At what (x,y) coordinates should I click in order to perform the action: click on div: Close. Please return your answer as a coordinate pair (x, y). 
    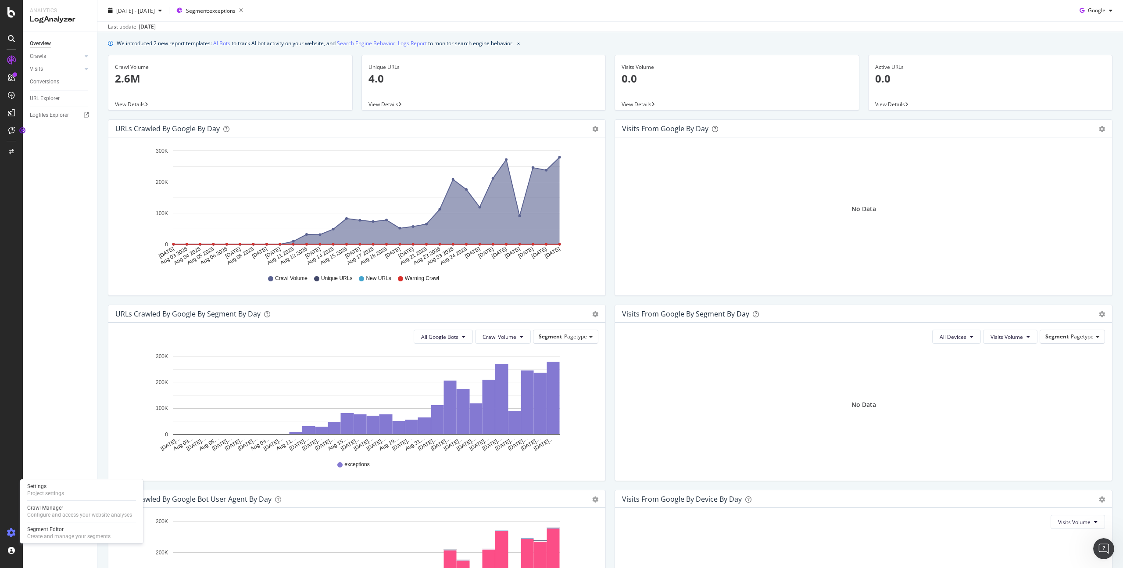
    Looking at the image, I should click on (162, 11).